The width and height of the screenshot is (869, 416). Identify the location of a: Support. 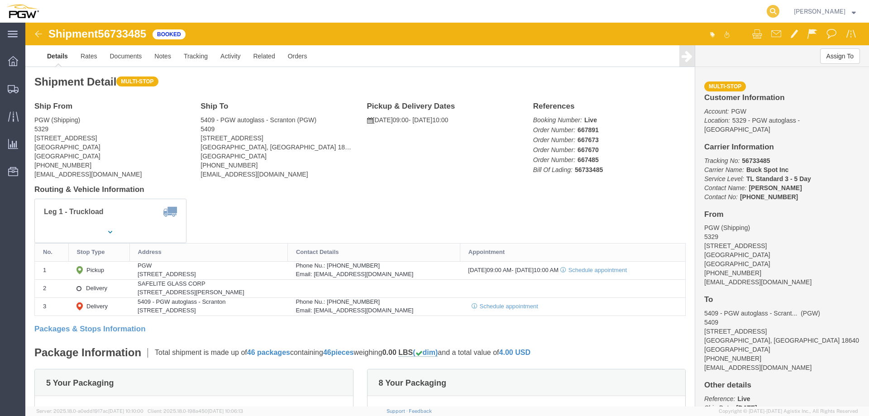
(398, 411).